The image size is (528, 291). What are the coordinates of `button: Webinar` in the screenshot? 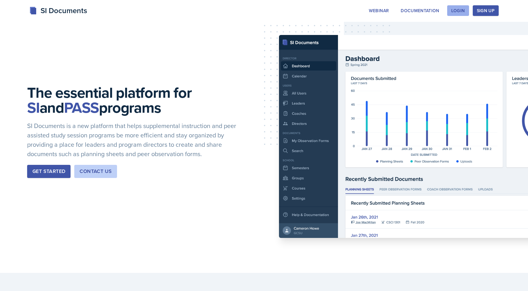 It's located at (379, 11).